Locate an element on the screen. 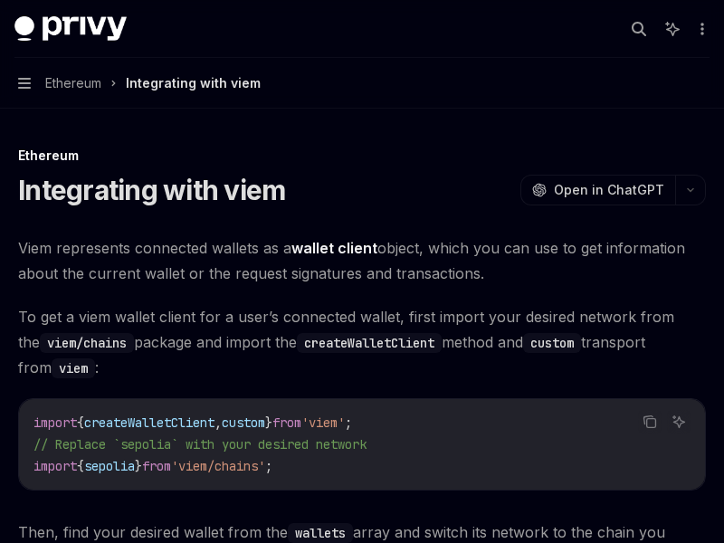 The image size is (724, 543). span: 'viem' is located at coordinates (323, 423).